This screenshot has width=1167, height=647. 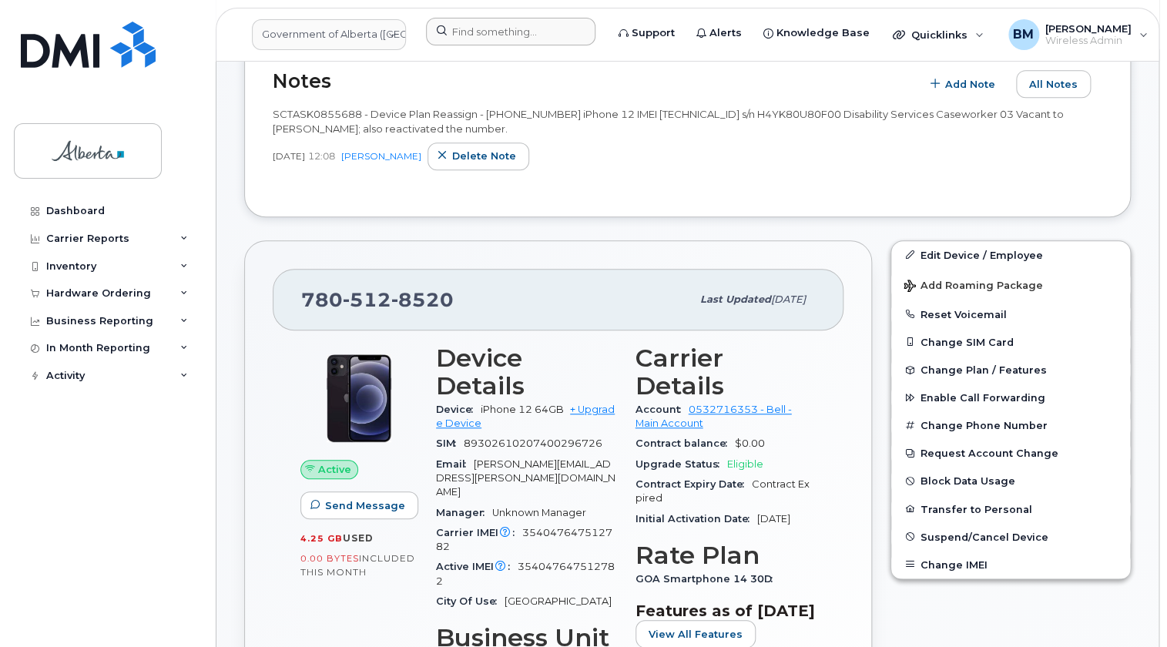 I want to click on span: Upgrade Status, so click(x=681, y=464).